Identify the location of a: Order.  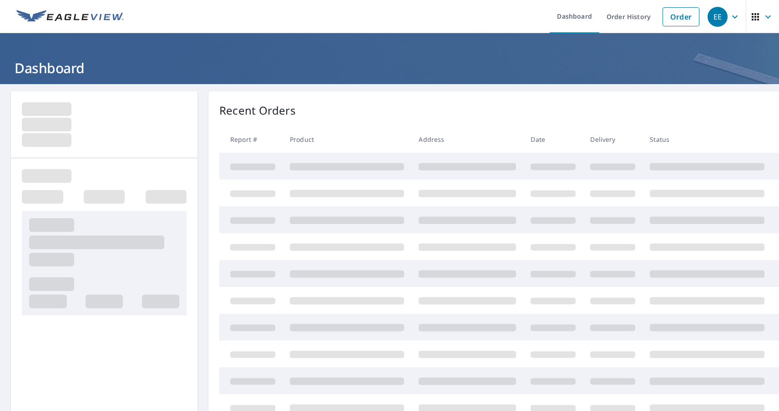
(681, 17).